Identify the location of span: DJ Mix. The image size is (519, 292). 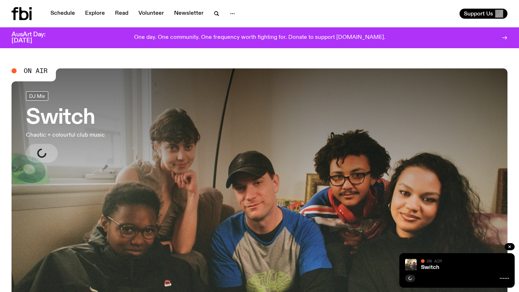
(37, 96).